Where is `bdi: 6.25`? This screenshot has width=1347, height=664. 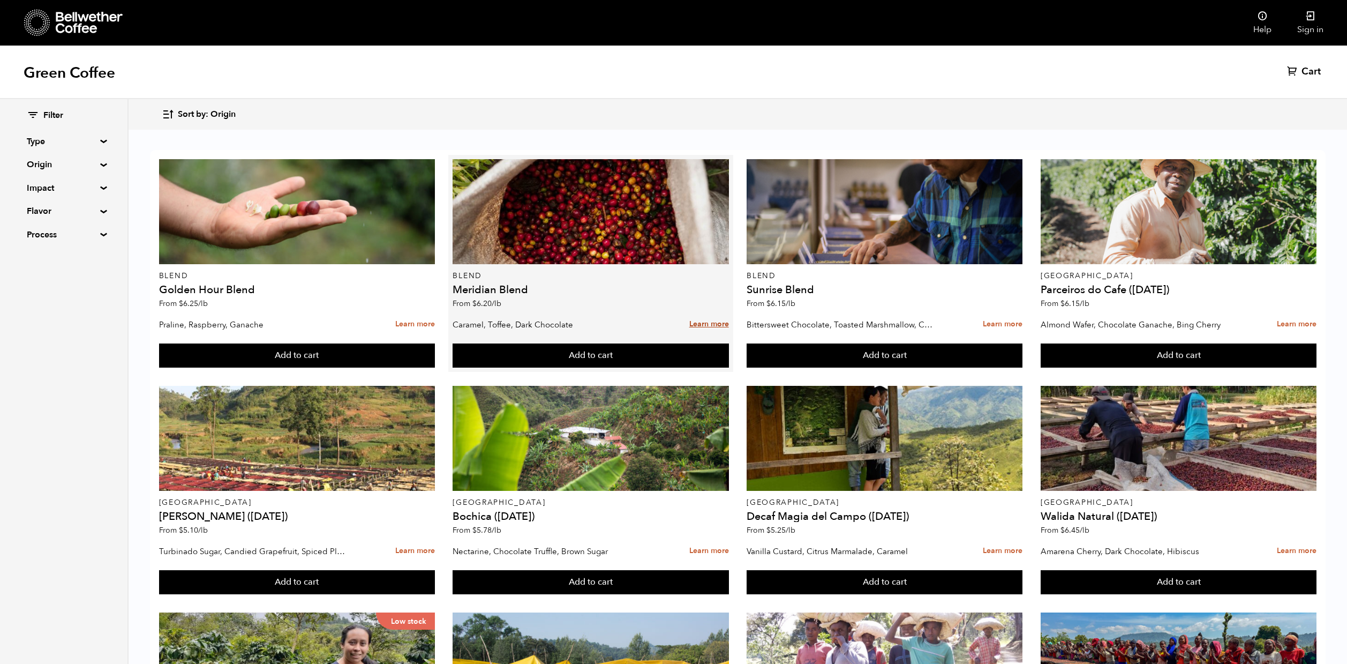 bdi: 6.25 is located at coordinates (193, 303).